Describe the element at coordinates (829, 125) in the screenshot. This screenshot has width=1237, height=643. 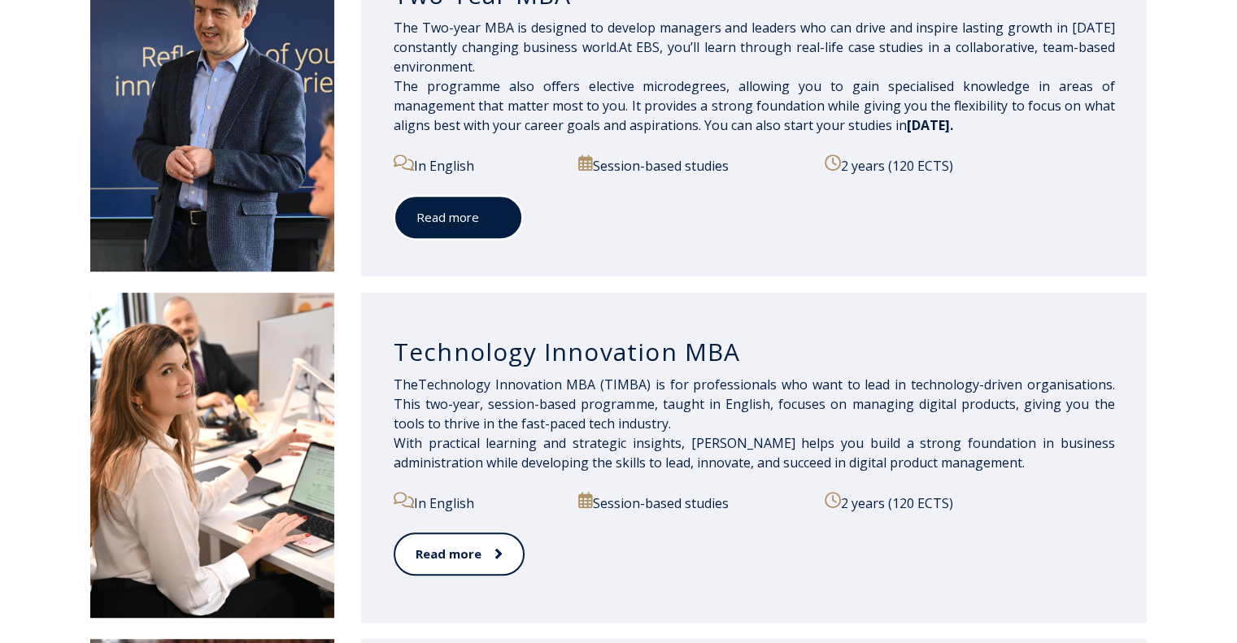
I see `span: You can also start your studies in` at that location.